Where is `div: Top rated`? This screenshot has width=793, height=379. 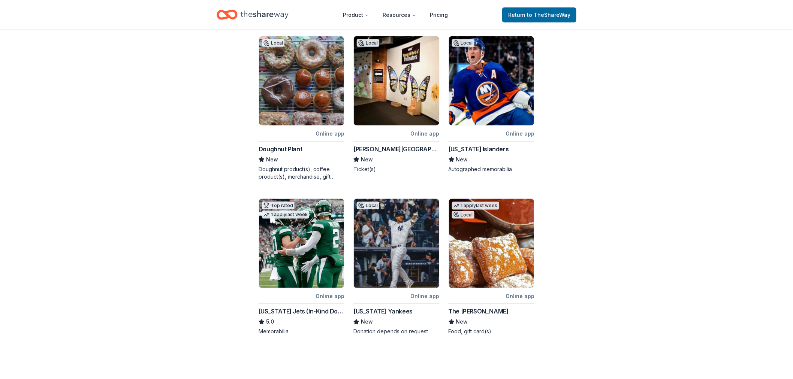
div: Top rated is located at coordinates (278, 206).